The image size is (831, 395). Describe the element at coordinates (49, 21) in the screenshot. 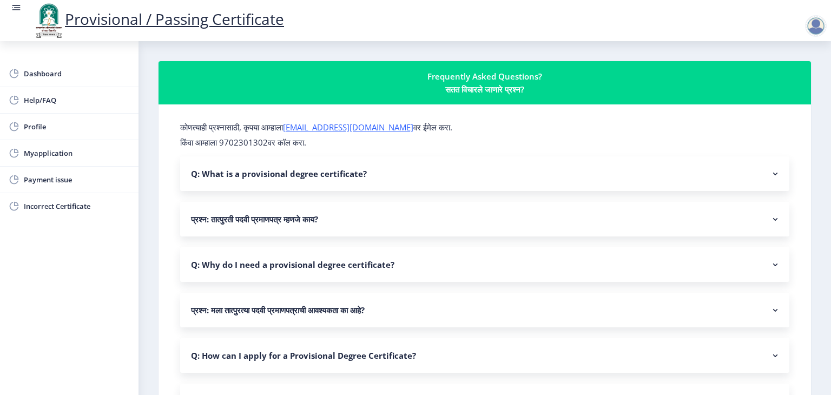

I see `img: logo` at that location.